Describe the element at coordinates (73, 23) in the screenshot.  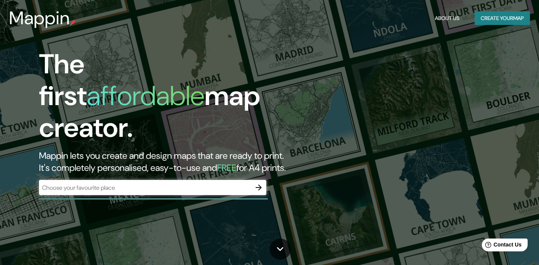
I see `img: mappin-pin` at that location.